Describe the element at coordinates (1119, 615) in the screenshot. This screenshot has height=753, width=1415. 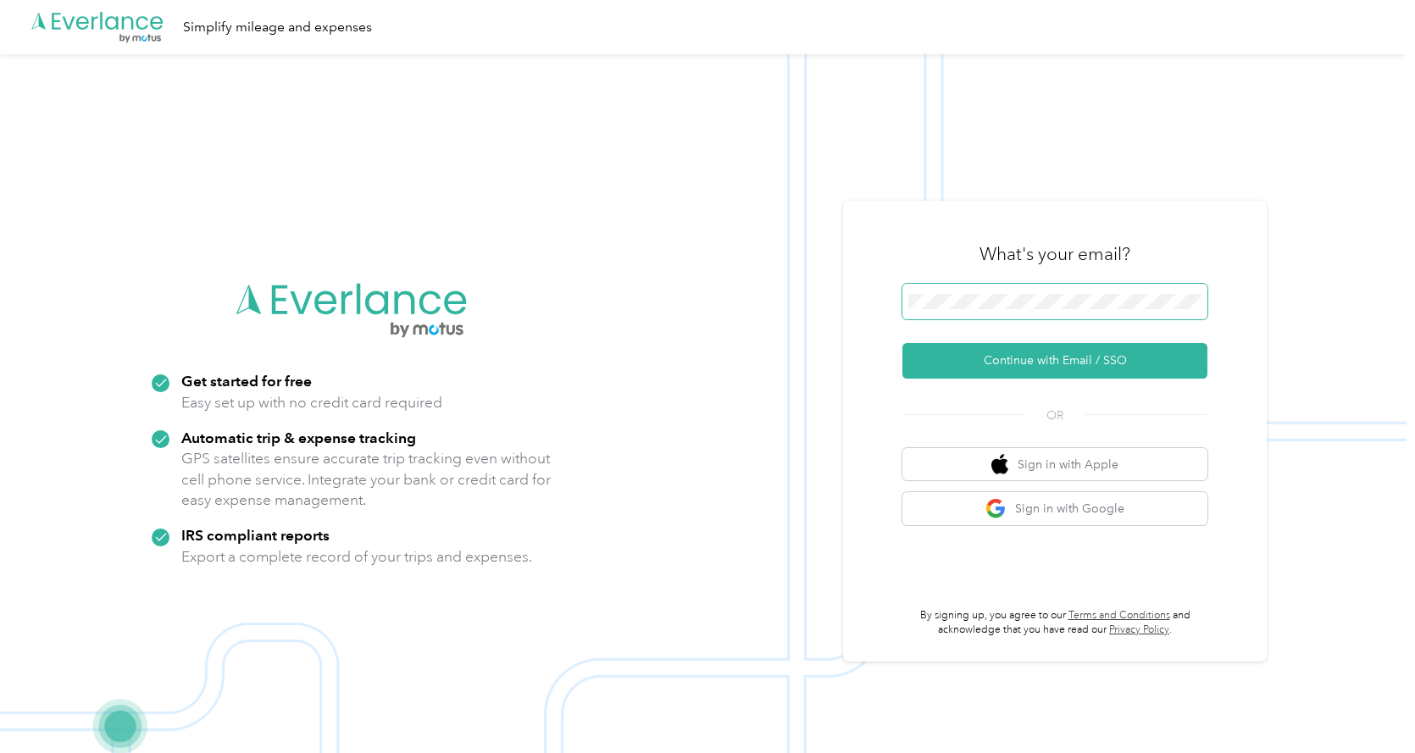
I see `a: Terms and Conditions` at that location.